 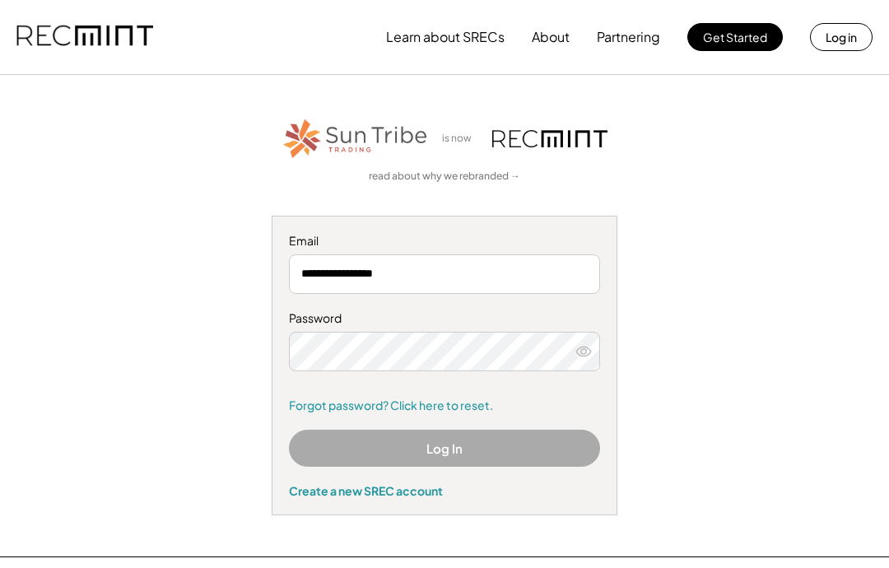 I want to click on img: STT_Horizontal_Logo%2B-%2BColor.png, so click(x=356, y=138).